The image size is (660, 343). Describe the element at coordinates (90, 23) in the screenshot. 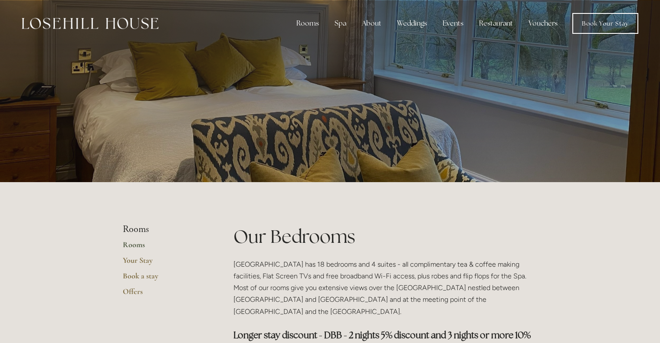

I see `img: Losehill House` at that location.